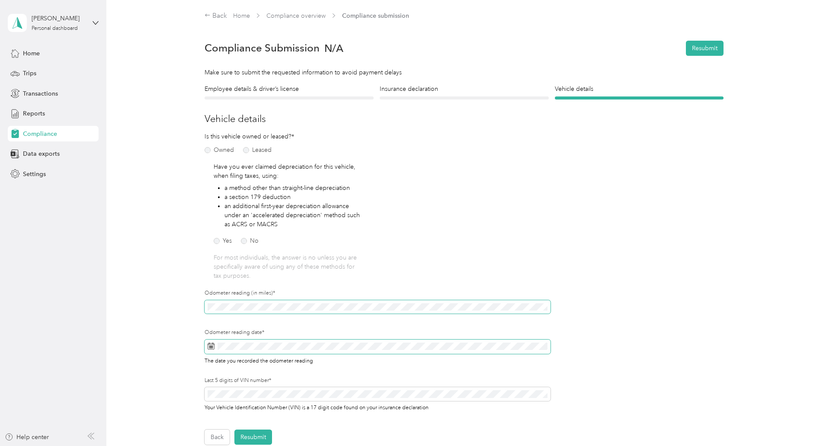  Describe the element at coordinates (27, 437) in the screenshot. I see `button: Help center` at that location.